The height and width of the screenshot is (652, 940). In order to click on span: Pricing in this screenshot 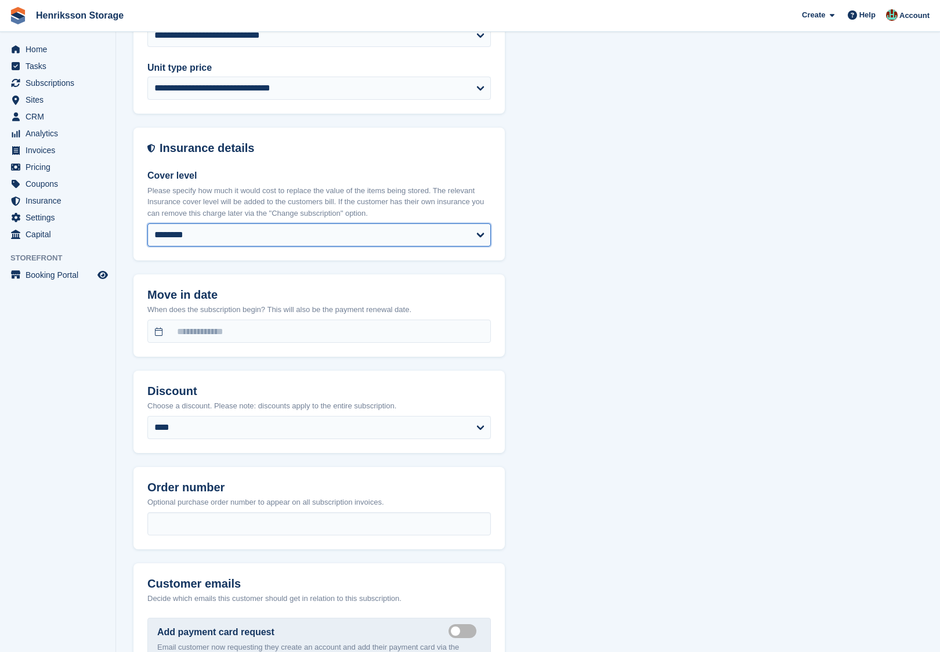, I will do `click(60, 167)`.